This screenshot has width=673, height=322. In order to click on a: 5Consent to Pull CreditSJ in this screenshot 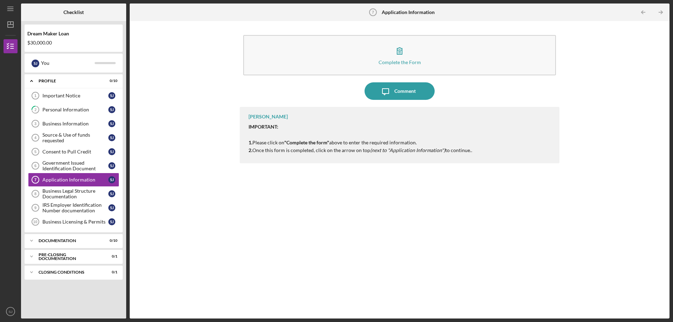, I will do `click(74, 152)`.